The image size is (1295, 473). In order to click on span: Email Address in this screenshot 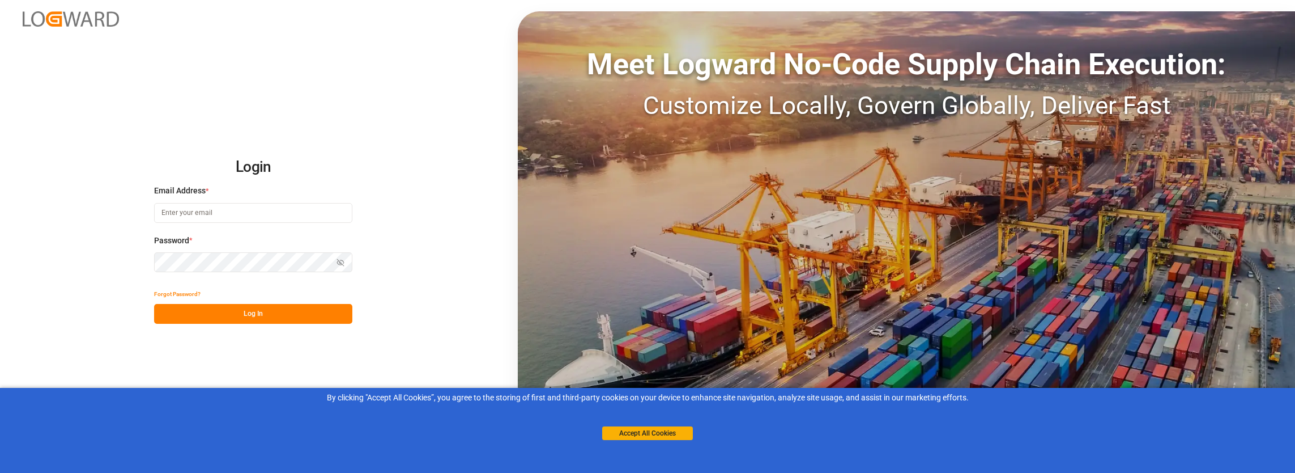, I will do `click(180, 190)`.